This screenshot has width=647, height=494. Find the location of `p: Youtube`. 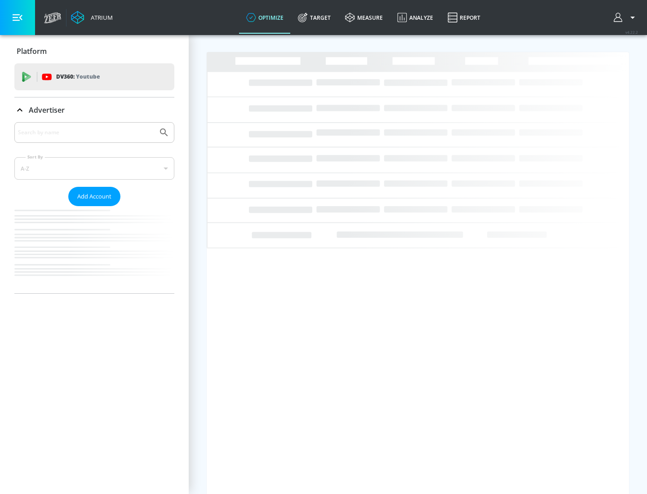

p: Youtube is located at coordinates (88, 76).